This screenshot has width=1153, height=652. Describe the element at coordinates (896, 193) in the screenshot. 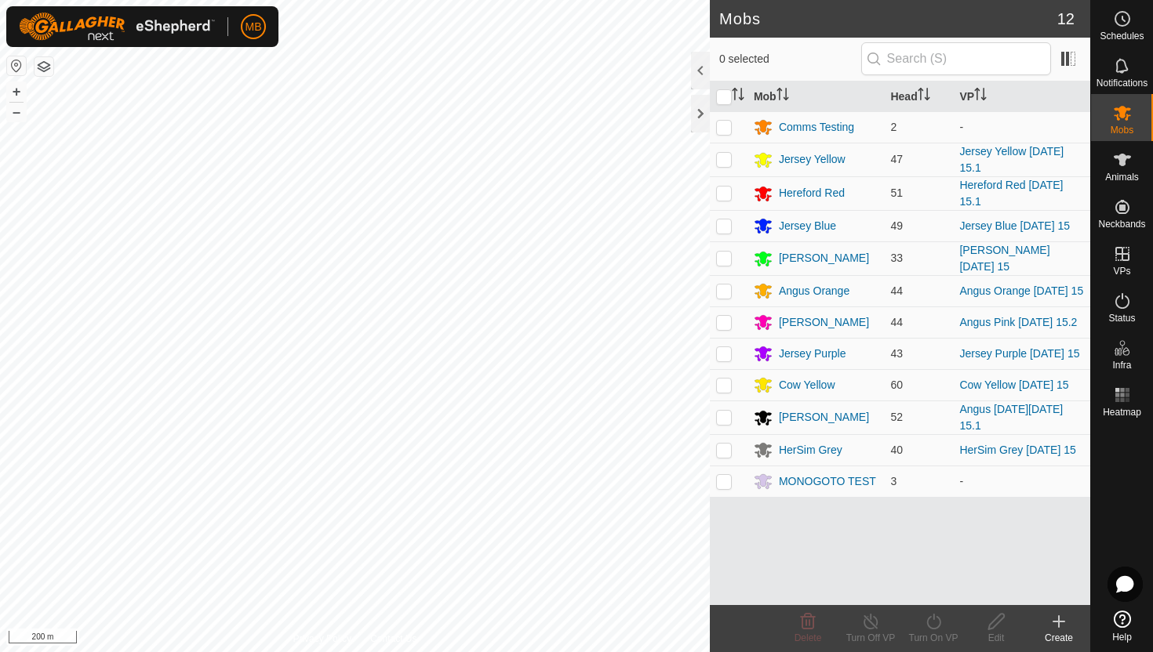

I see `span: 51` at that location.